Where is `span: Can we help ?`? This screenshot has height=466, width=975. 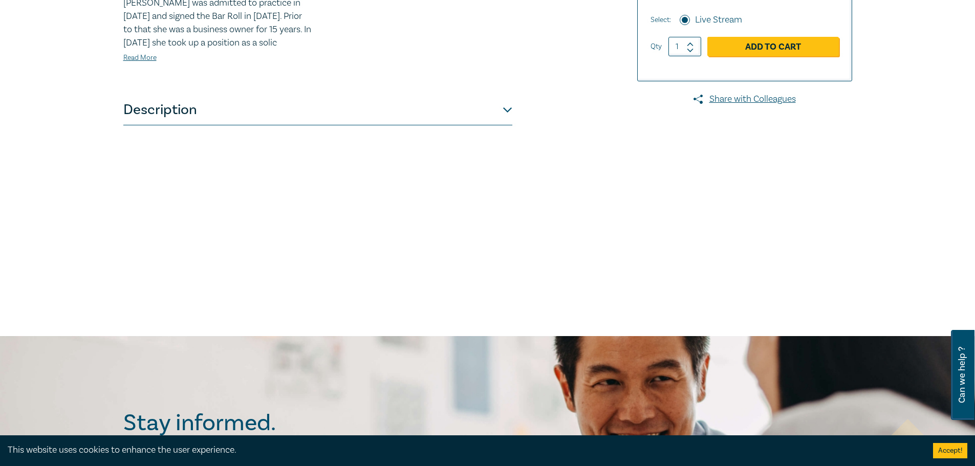 span: Can we help ? is located at coordinates (962, 375).